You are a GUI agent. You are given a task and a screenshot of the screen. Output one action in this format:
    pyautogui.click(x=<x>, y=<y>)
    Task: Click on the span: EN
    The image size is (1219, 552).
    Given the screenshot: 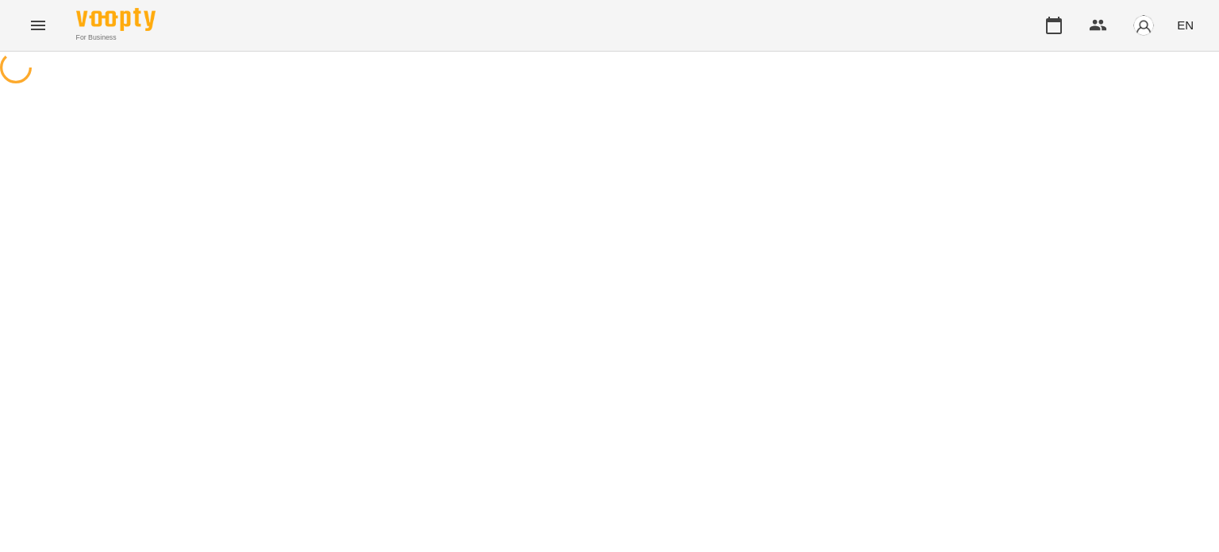 What is the action you would take?
    pyautogui.click(x=1185, y=25)
    